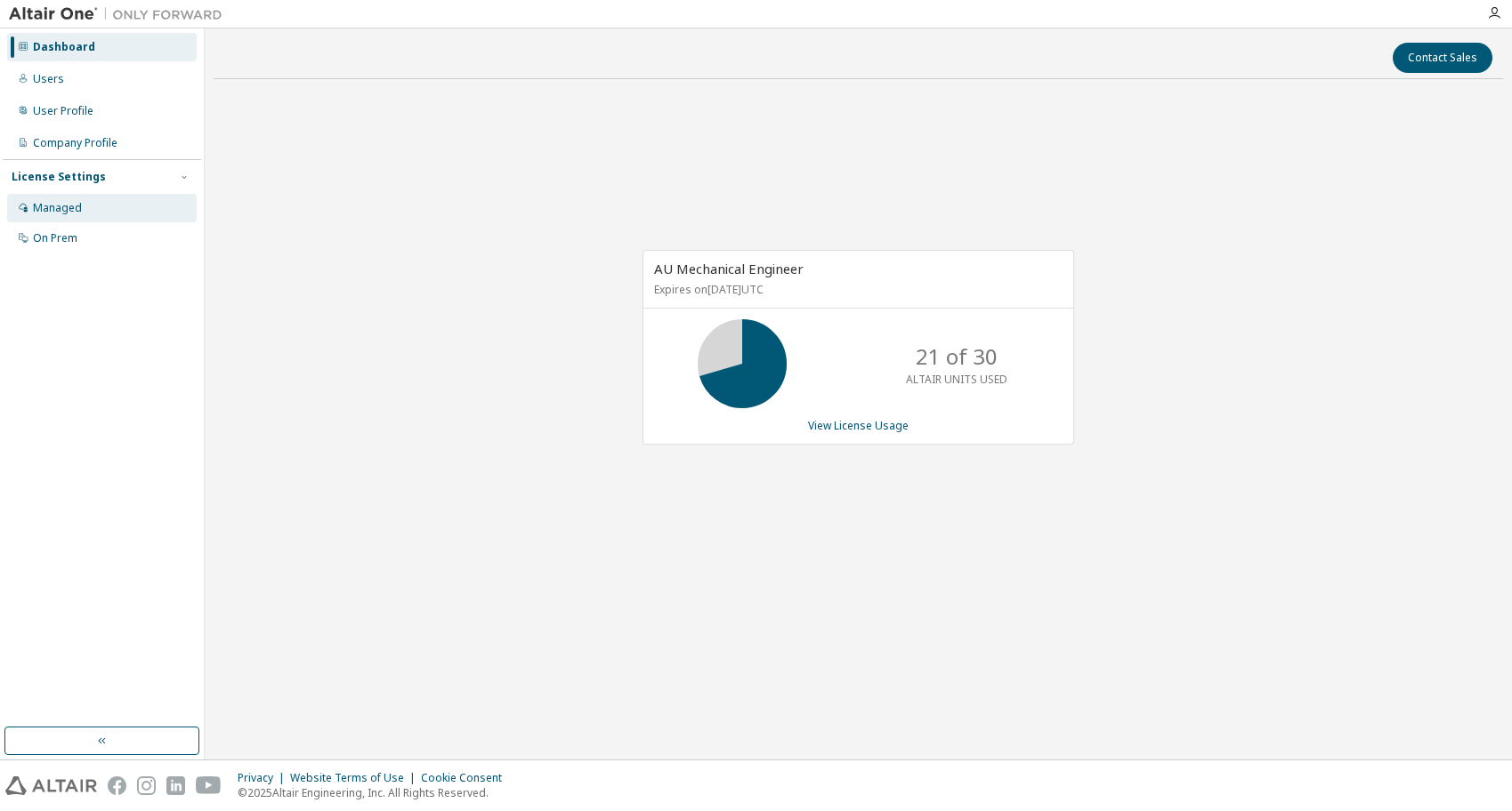  Describe the element at coordinates (1443, 57) in the screenshot. I see `button: Contact Sales` at that location.